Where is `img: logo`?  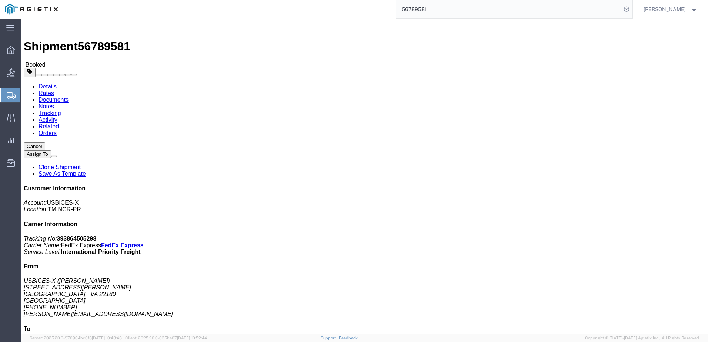 img: logo is located at coordinates (31, 9).